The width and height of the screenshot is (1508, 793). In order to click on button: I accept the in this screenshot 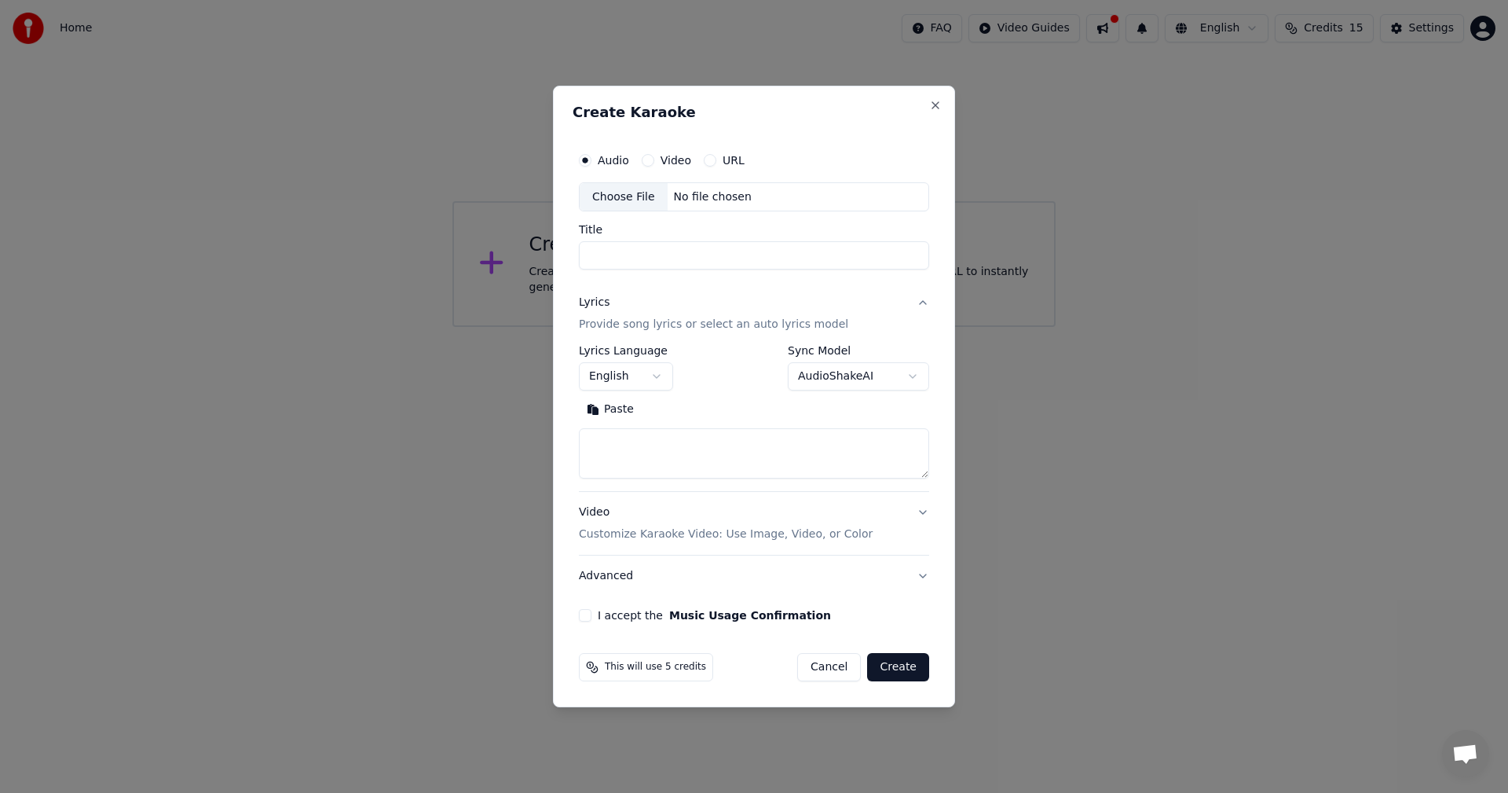, I will do `click(750, 615)`.